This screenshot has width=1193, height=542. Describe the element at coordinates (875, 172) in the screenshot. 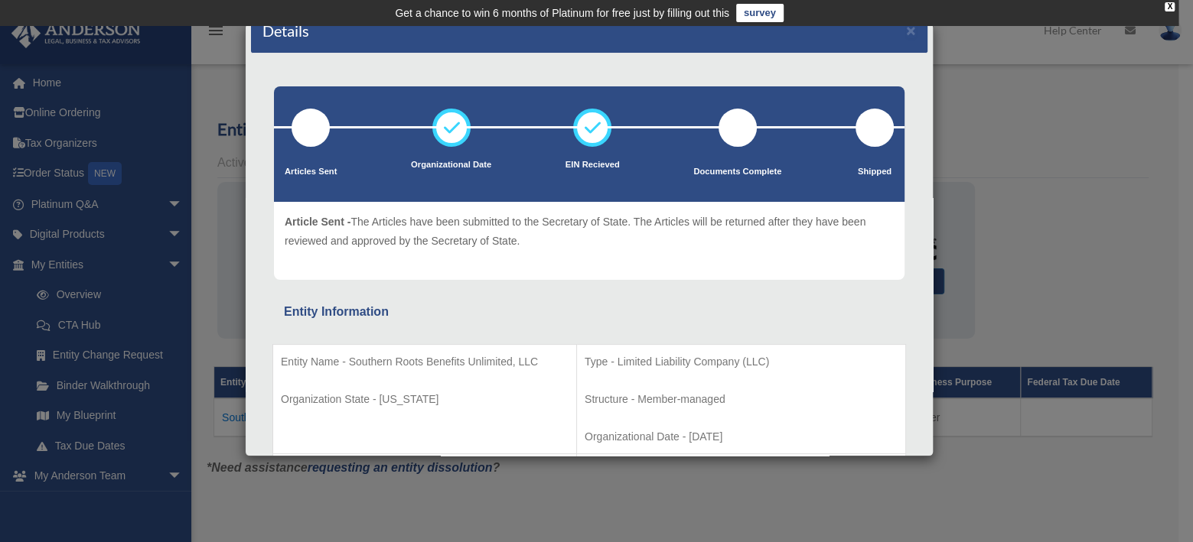

I see `p: Shipped` at that location.